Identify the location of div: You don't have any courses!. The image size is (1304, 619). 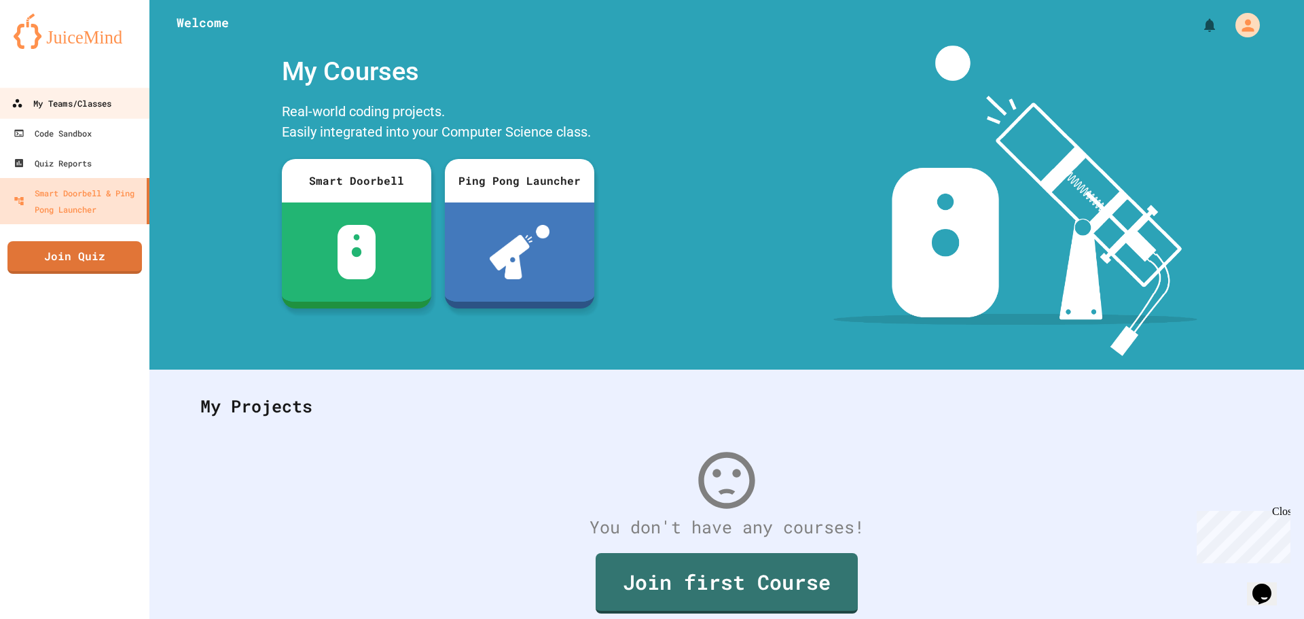
(727, 527).